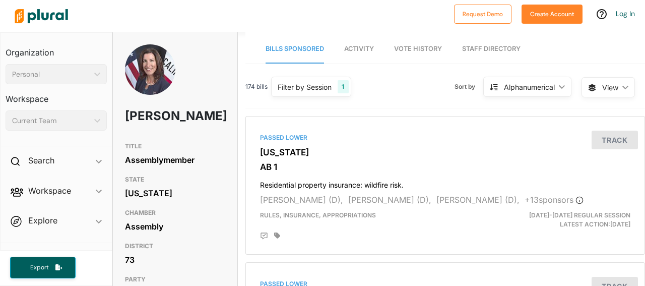 The width and height of the screenshot is (645, 286). What do you see at coordinates (529, 87) in the screenshot?
I see `div: Alphanumerical` at bounding box center [529, 87].